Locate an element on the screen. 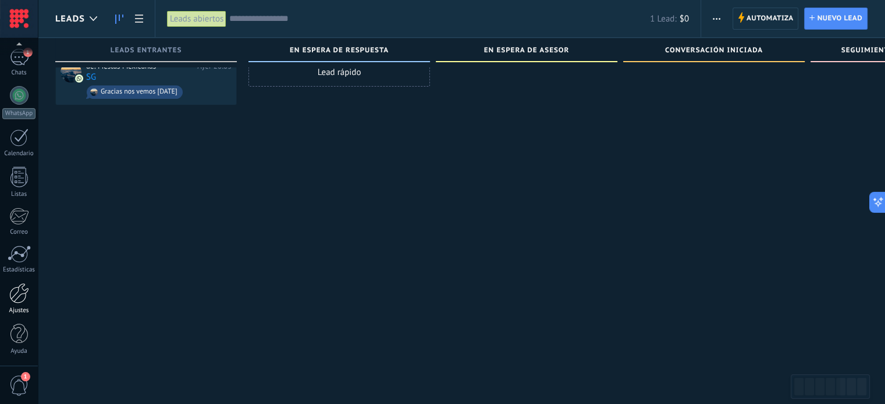  img: com.amocrm.amocrmwa.svg is located at coordinates (79, 79).